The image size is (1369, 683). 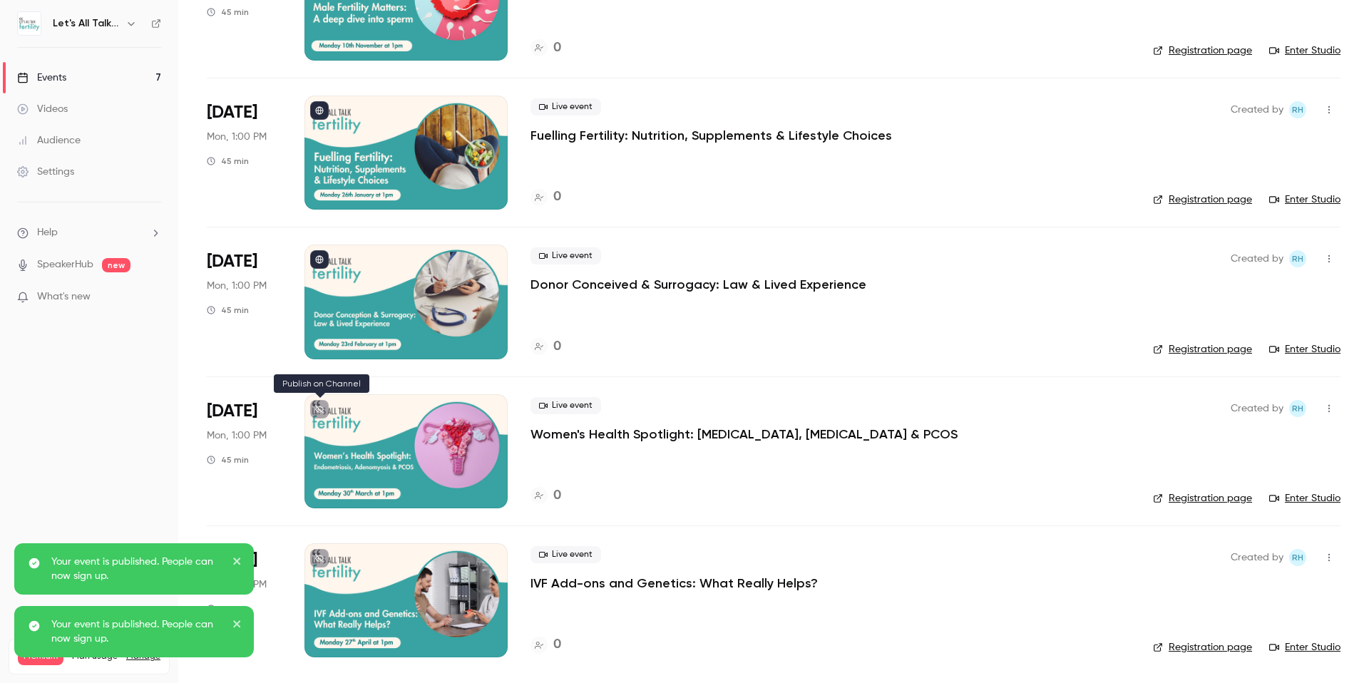 What do you see at coordinates (244, 302) in the screenshot?
I see `div: Feb 23 Mon, 1:00 PM (Europe/London)` at bounding box center [244, 302].